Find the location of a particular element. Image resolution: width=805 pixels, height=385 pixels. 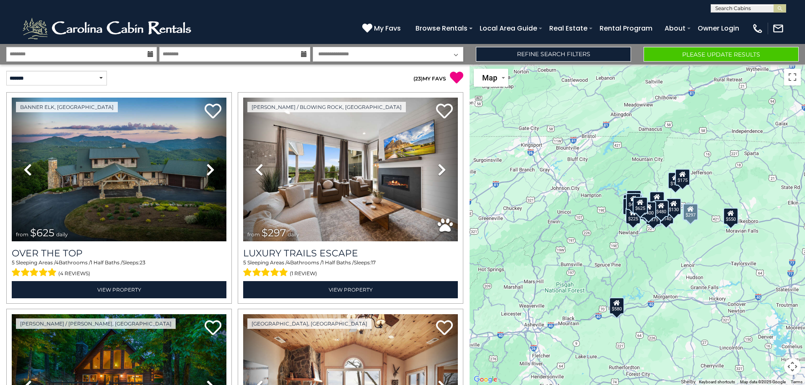

div: $375 is located at coordinates (653, 216).